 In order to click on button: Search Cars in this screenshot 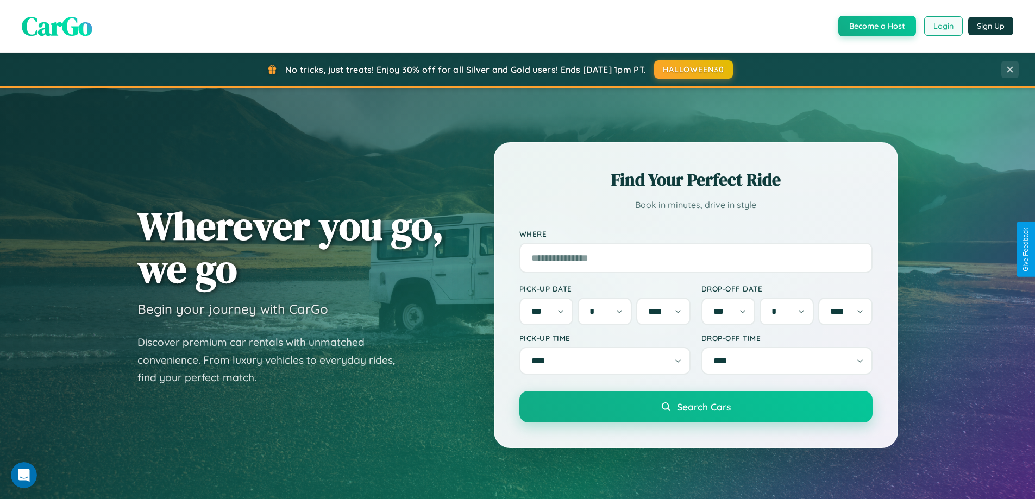, I will do `click(696, 407)`.